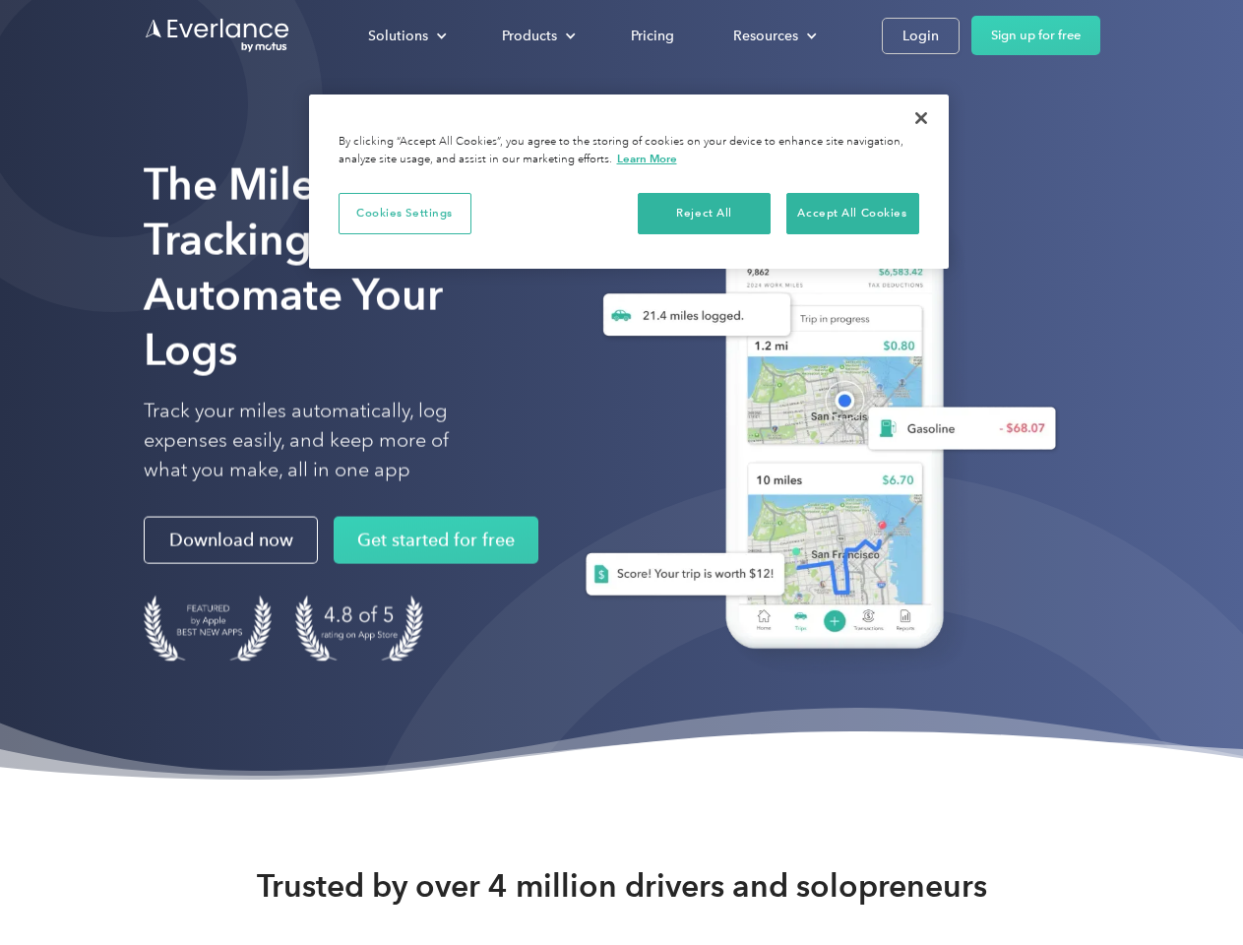 The image size is (1243, 945). What do you see at coordinates (629, 181) in the screenshot?
I see `div: Cookie banner` at bounding box center [629, 181].